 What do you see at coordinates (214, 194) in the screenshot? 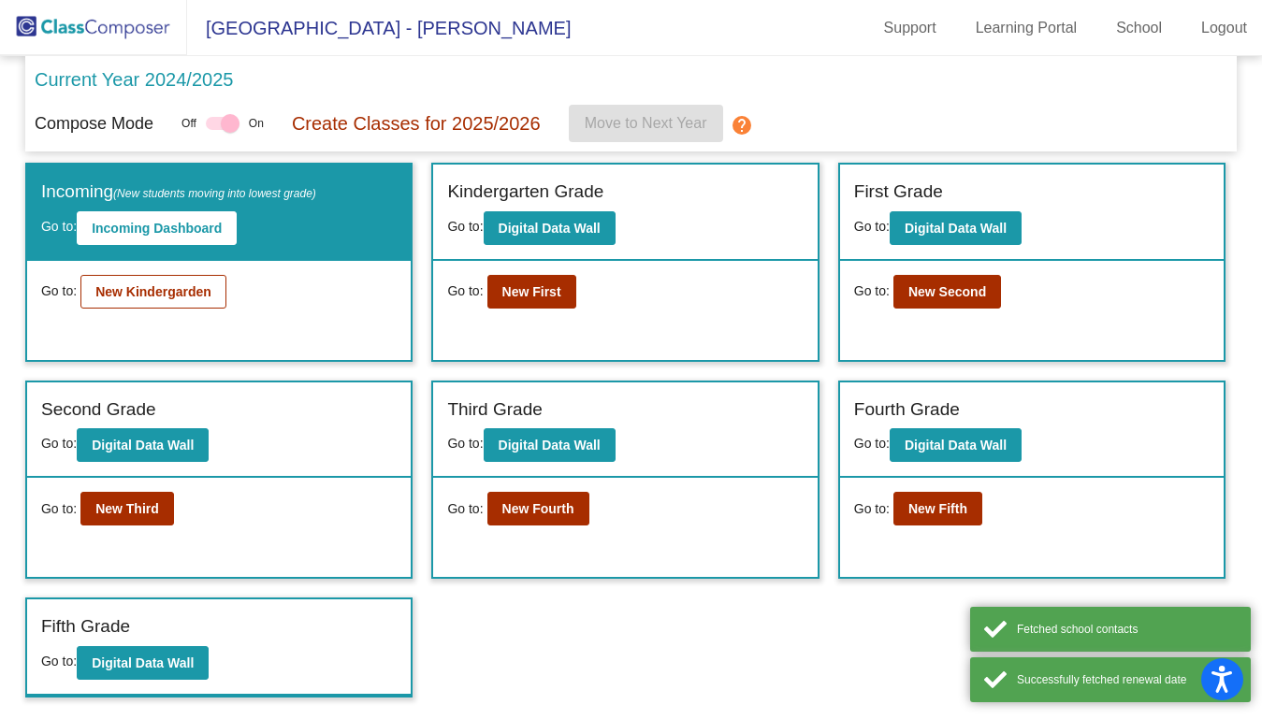
I see `span: (New students moving into lowest grade)` at bounding box center [214, 194].